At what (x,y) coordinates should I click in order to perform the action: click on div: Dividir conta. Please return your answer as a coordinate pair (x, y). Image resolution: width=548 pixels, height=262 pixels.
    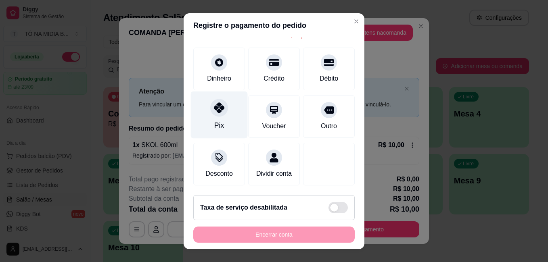
    Looking at the image, I should click on (274, 174).